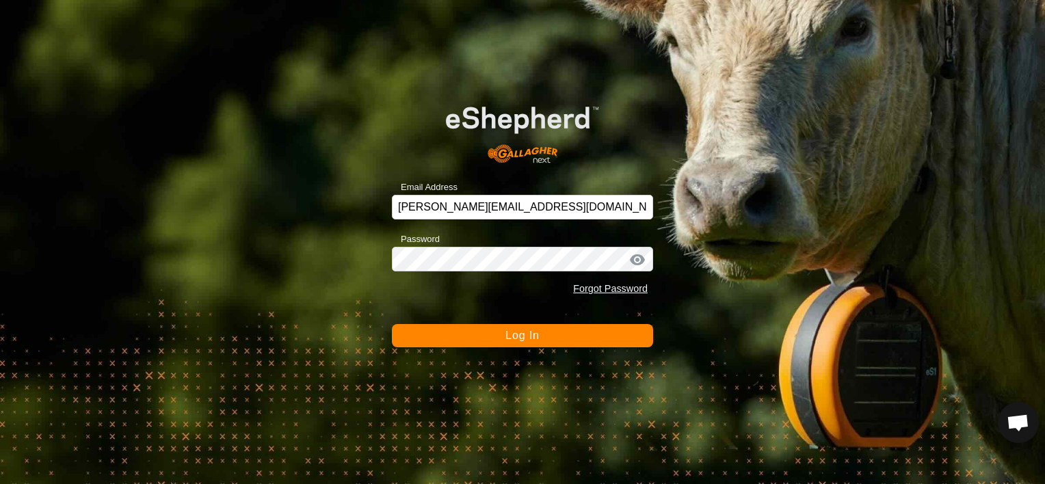 Image resolution: width=1045 pixels, height=484 pixels. Describe the element at coordinates (523, 207) in the screenshot. I see `input: Email Address` at that location.